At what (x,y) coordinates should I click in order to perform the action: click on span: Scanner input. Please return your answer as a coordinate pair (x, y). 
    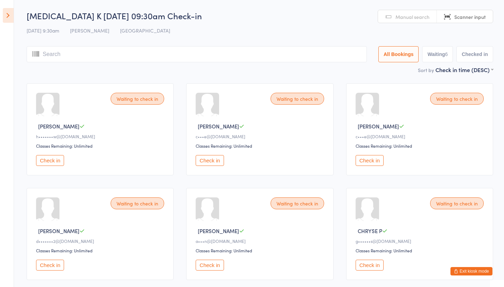
    Looking at the image, I should click on (470, 17).